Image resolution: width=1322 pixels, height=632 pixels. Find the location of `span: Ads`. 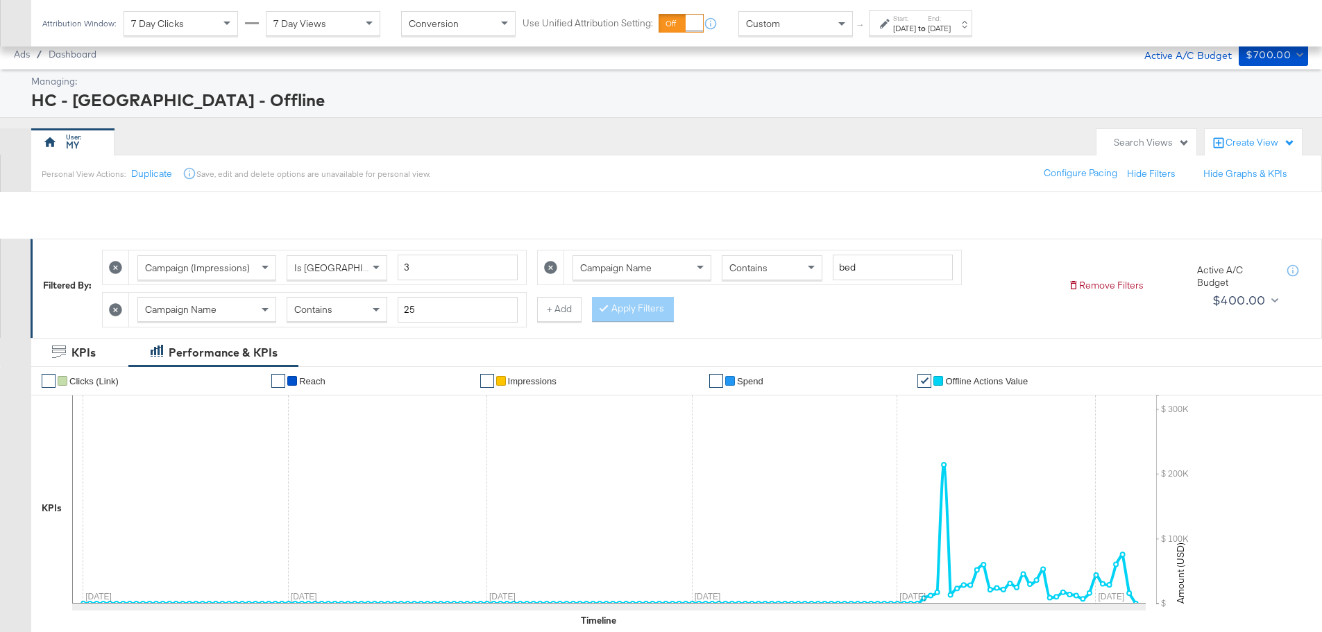

span: Ads is located at coordinates (22, 54).